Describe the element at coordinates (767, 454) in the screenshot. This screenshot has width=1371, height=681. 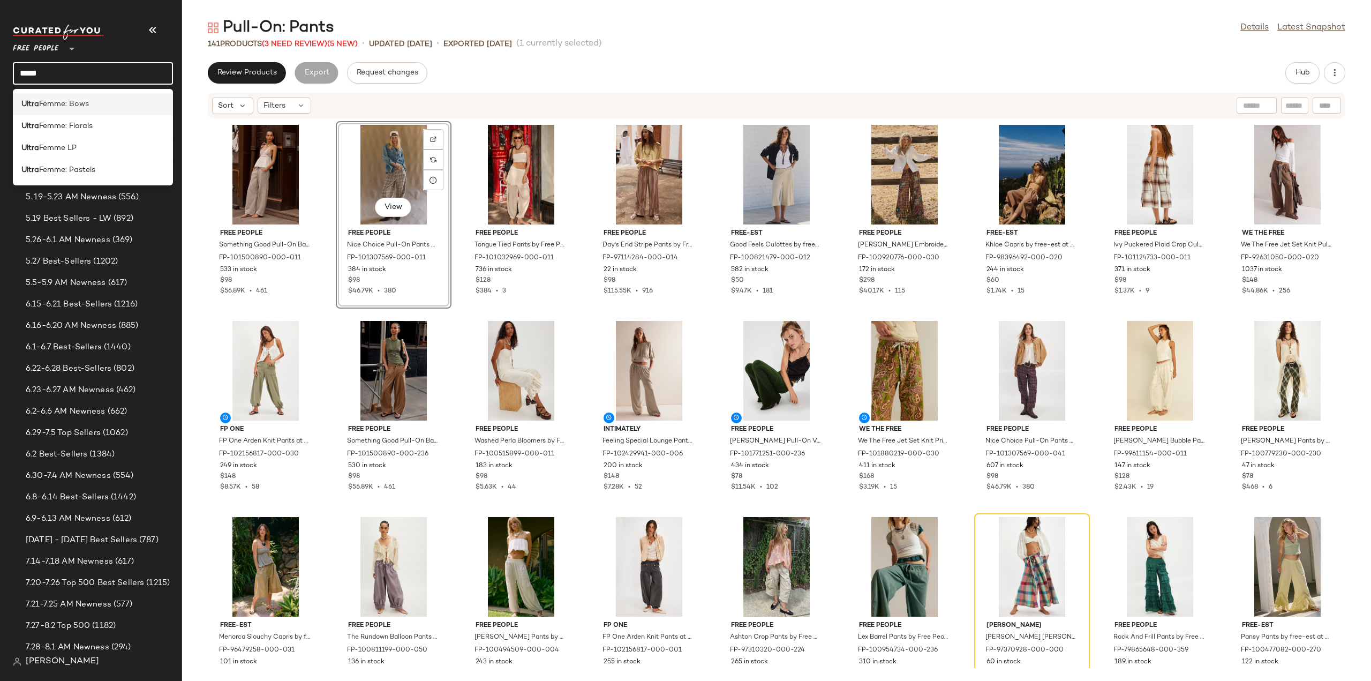
I see `span: FP-101771251-000-236` at that location.